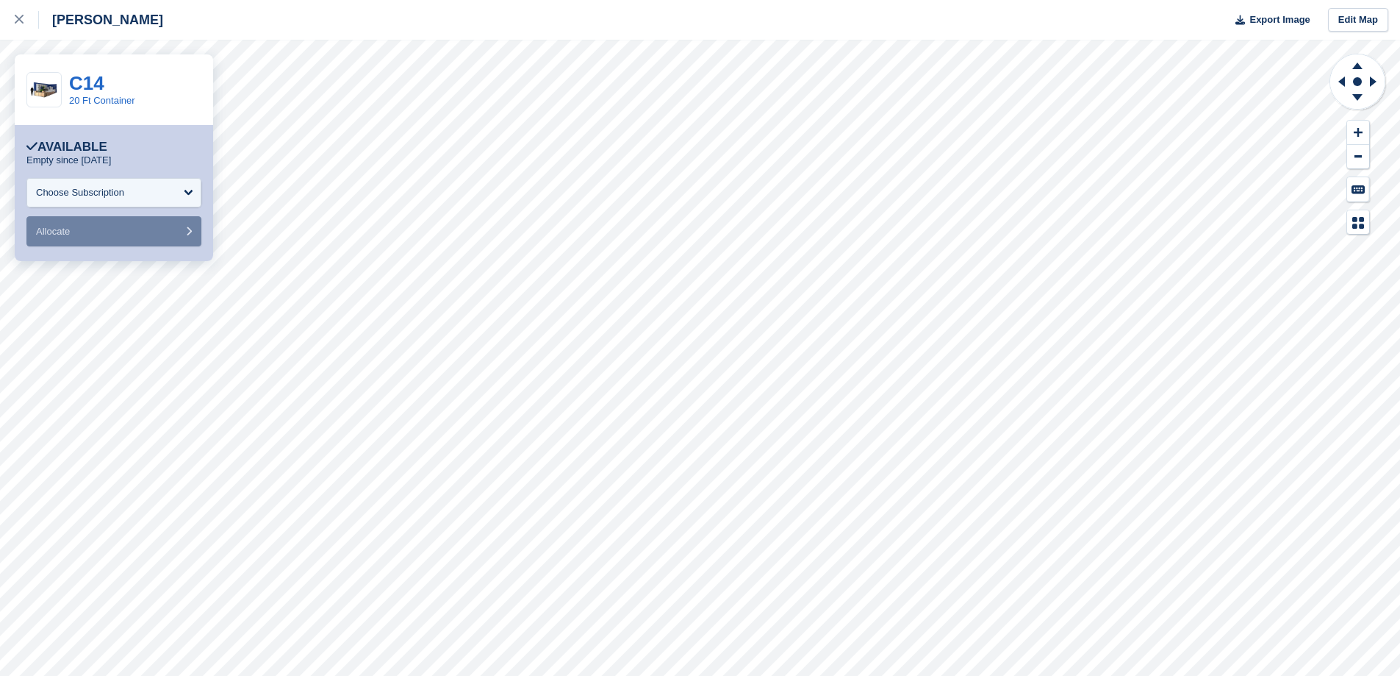 The image size is (1400, 676). What do you see at coordinates (1269, 20) in the screenshot?
I see `button: Export Image` at bounding box center [1269, 20].